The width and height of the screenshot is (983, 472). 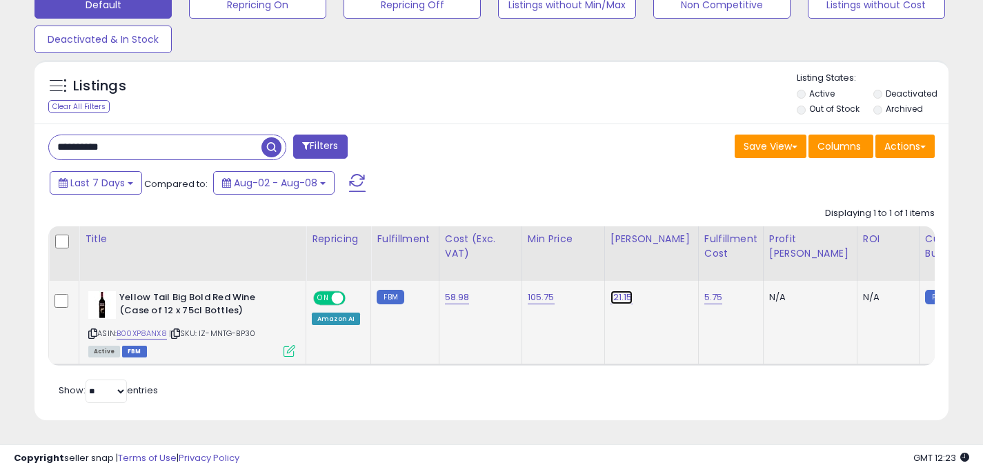 What do you see at coordinates (176, 183) in the screenshot?
I see `span: Compared to:` at bounding box center [176, 183].